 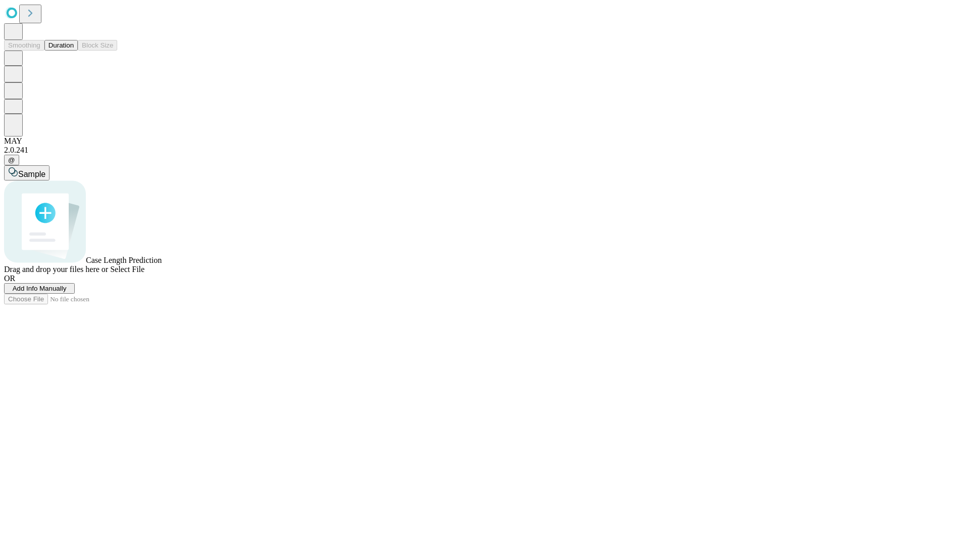 What do you see at coordinates (98, 45) in the screenshot?
I see `button: Block Size` at bounding box center [98, 45].